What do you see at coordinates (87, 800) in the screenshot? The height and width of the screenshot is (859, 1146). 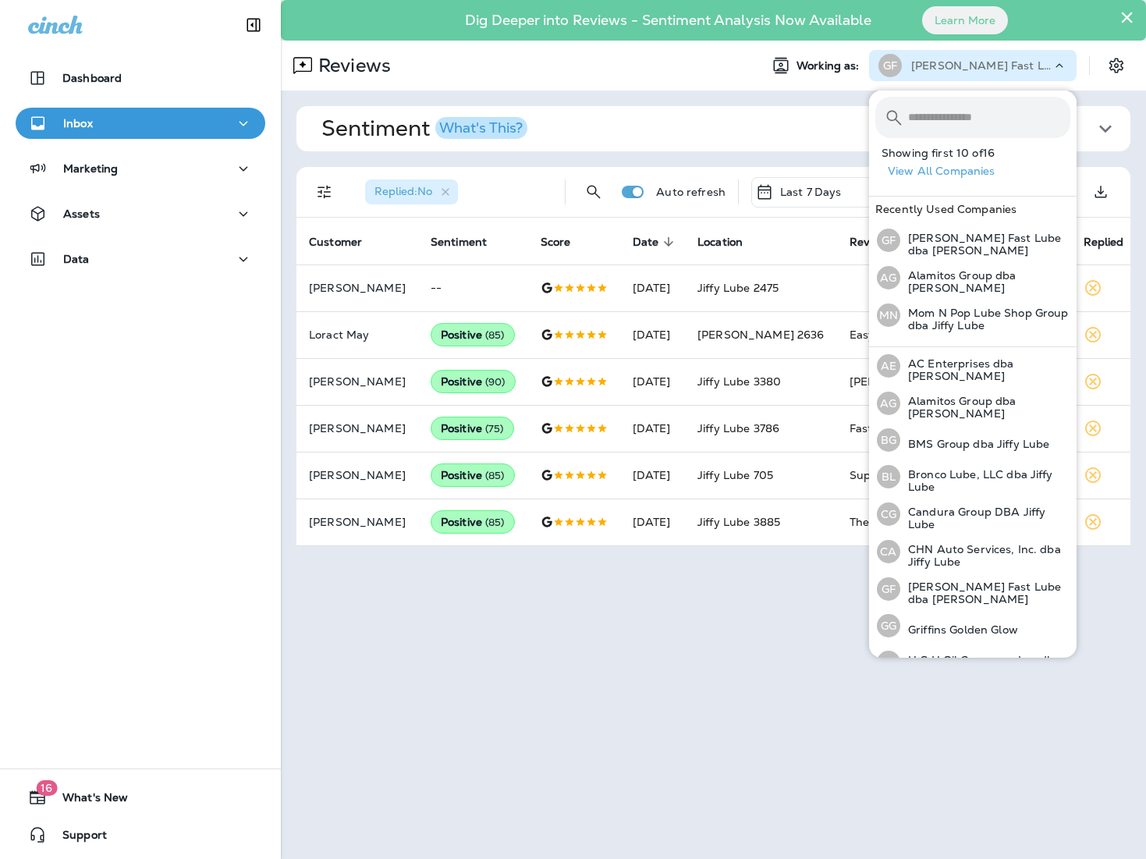 I see `span: What's New` at bounding box center [87, 800].